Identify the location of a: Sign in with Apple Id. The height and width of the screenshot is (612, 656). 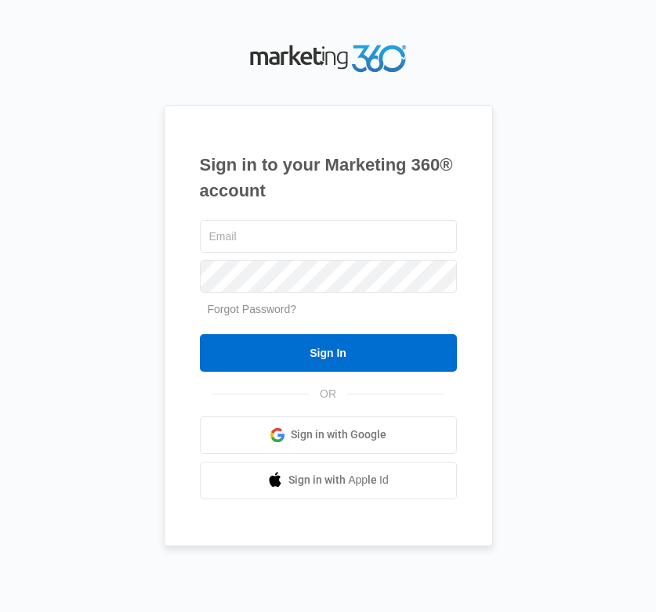
(328, 481).